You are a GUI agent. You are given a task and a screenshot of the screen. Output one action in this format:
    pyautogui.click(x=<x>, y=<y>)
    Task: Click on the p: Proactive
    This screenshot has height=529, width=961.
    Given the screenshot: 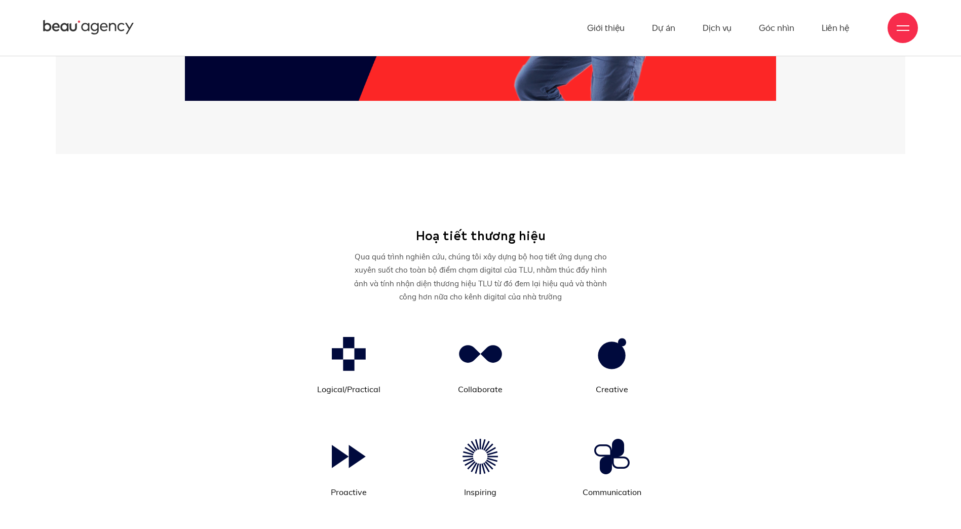 What is the action you would take?
    pyautogui.click(x=349, y=492)
    